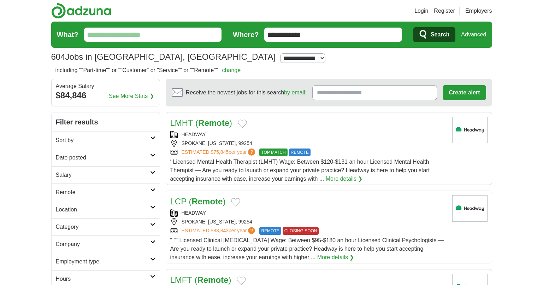  What do you see at coordinates (445, 11) in the screenshot?
I see `a: Register` at bounding box center [445, 11].